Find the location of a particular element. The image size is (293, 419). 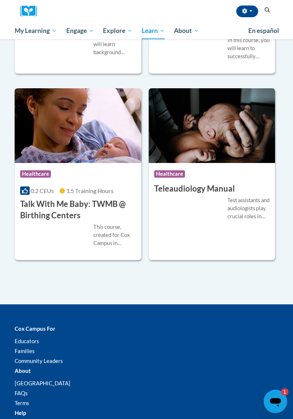

h3: Talk With Me Baby: TWMB @ Birthing Centers is located at coordinates (78, 210).